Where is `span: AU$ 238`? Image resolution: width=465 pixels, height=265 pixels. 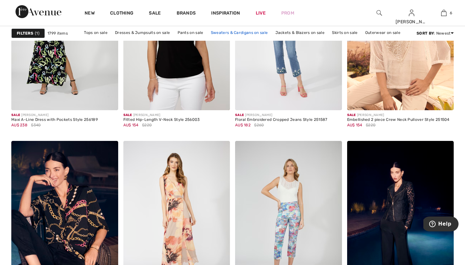 span: AU$ 238 is located at coordinates (19, 125).